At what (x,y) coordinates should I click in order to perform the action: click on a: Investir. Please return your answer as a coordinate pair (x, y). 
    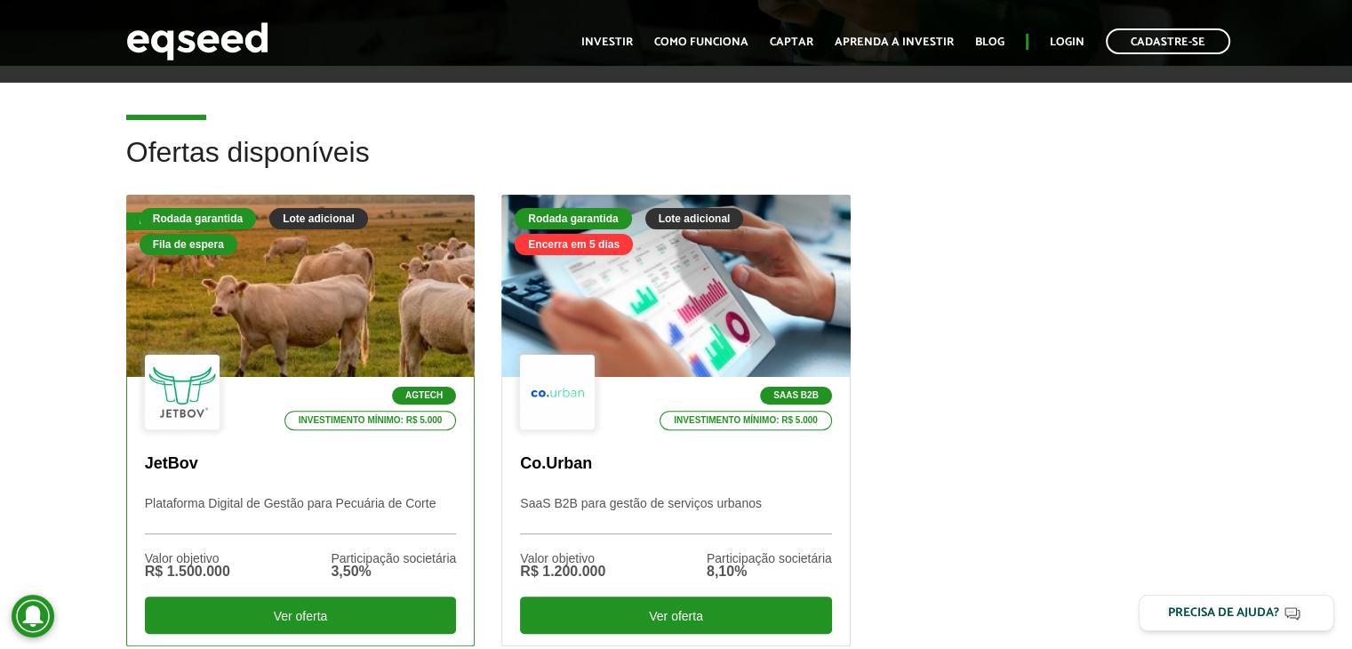
    Looking at the image, I should click on (607, 42).